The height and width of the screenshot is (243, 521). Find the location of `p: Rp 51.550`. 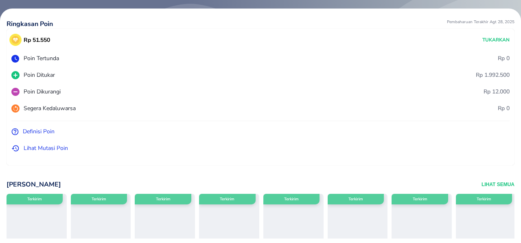

p: Rp 51.550 is located at coordinates (37, 40).